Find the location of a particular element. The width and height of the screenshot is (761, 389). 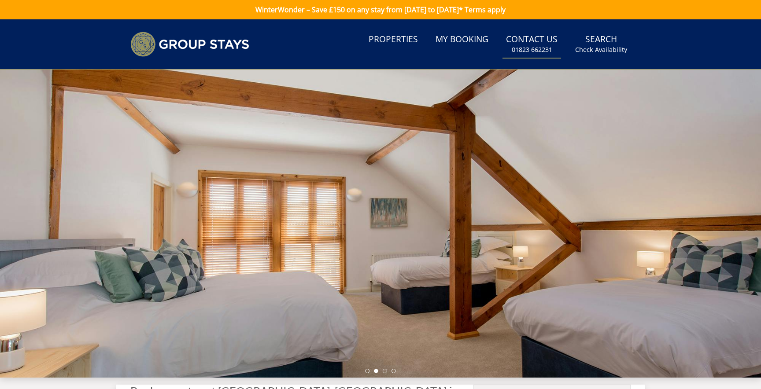

img: Group Stays is located at coordinates (190, 44).